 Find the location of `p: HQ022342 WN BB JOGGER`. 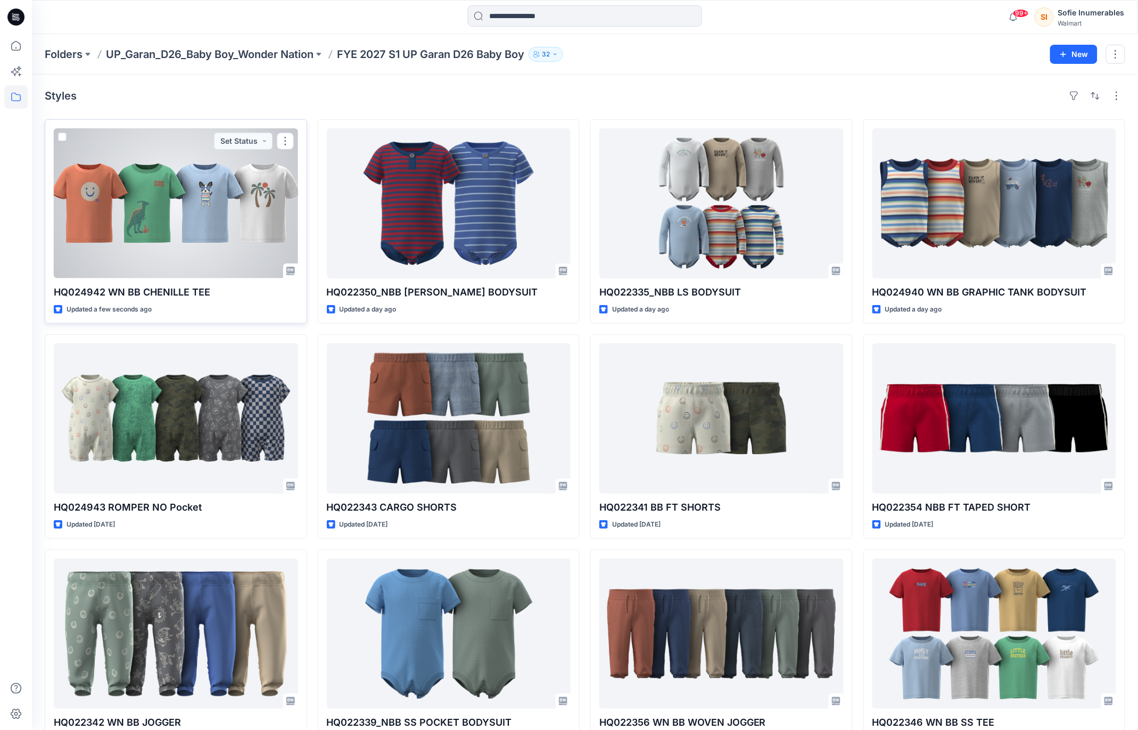

p: HQ022342 WN BB JOGGER is located at coordinates (176, 723).